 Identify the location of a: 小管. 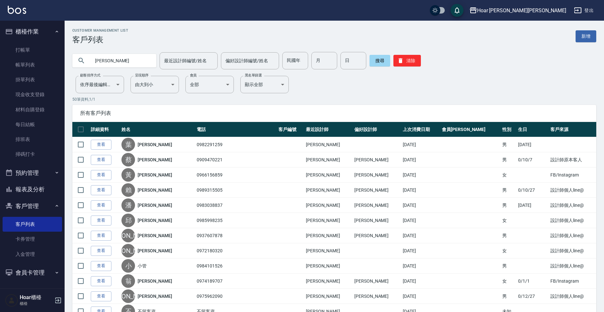
(142, 266).